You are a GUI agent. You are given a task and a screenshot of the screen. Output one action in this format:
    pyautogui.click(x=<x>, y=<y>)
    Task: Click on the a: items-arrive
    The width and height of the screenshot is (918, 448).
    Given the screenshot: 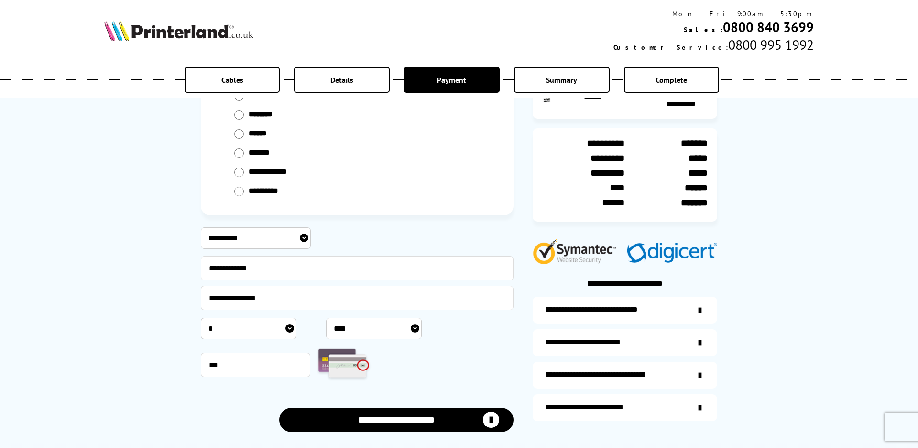 What is the action you would take?
    pyautogui.click(x=625, y=342)
    